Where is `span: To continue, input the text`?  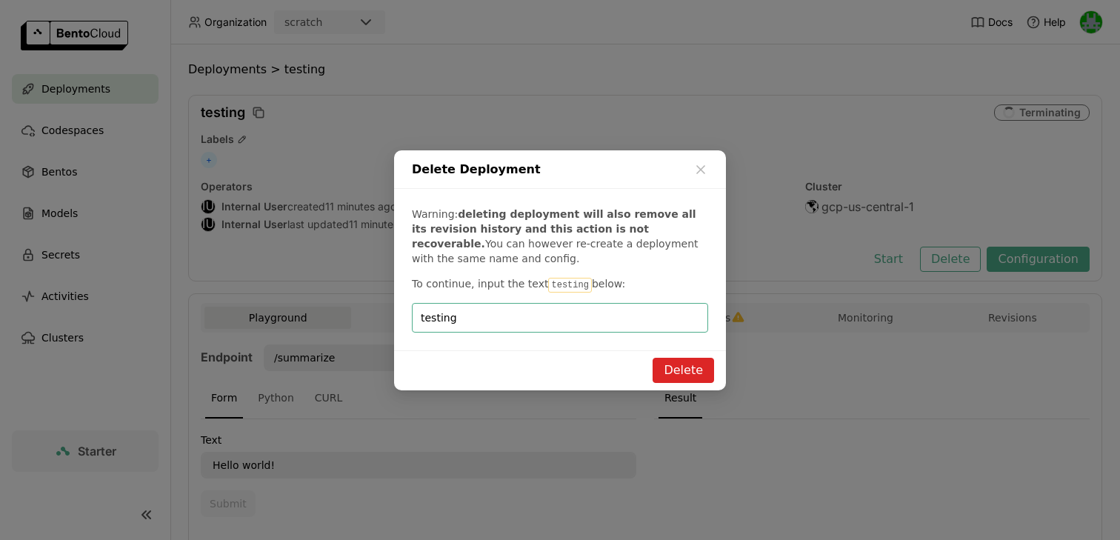
span: To continue, input the text is located at coordinates (480, 284).